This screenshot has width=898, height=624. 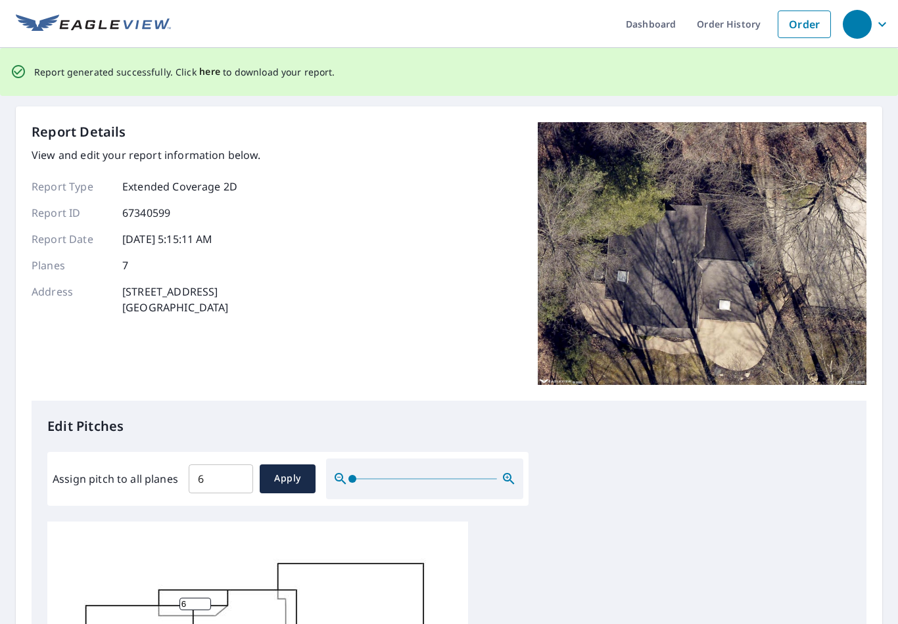 I want to click on button: Apply, so click(x=287, y=479).